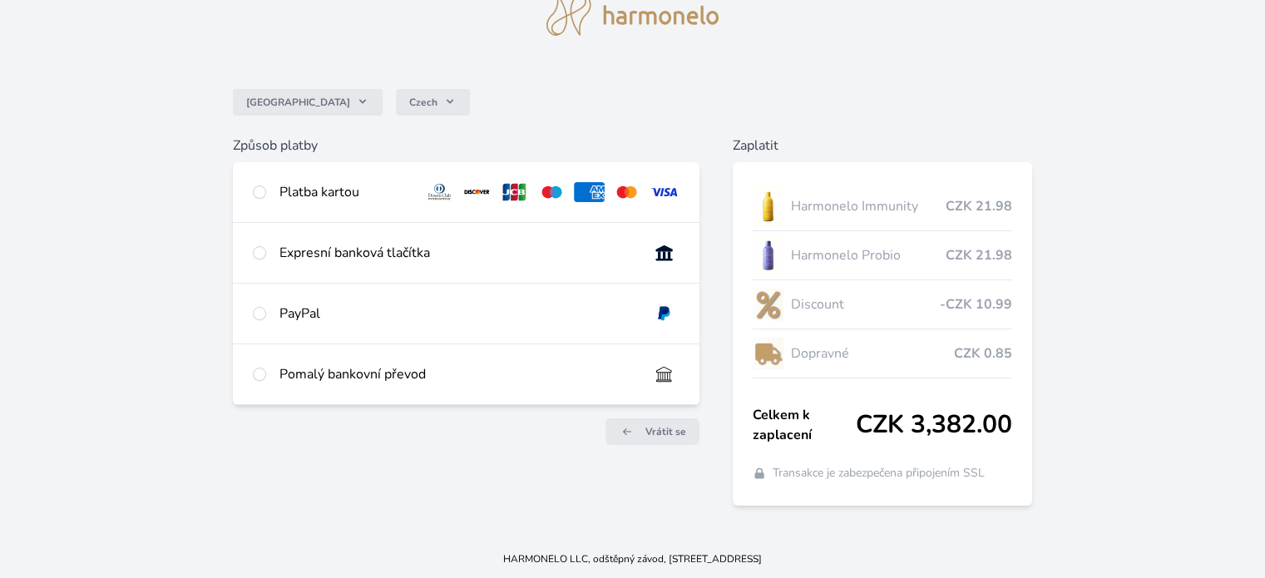  Describe the element at coordinates (878, 473) in the screenshot. I see `span: Transakce je zabezpečena připojením SSL` at that location.